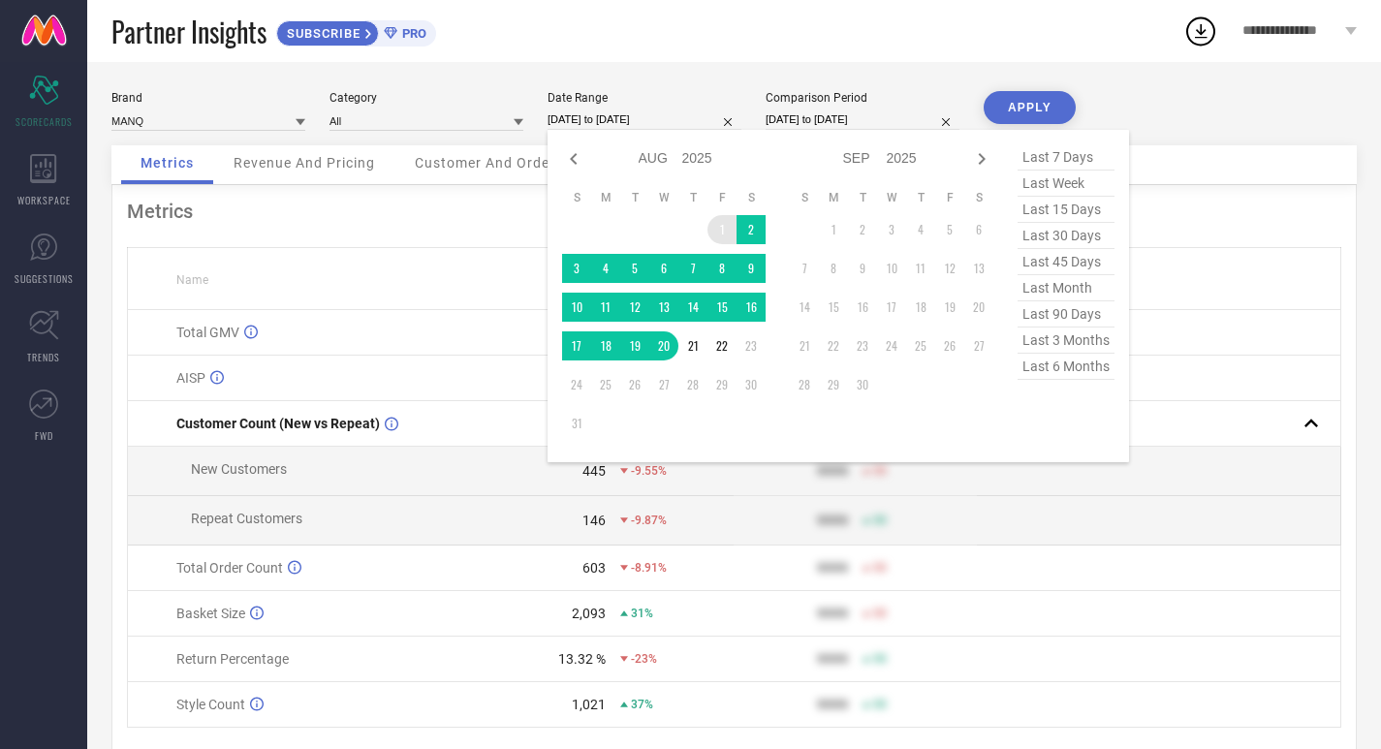 Image resolution: width=1381 pixels, height=749 pixels. Describe the element at coordinates (722, 268) in the screenshot. I see `td: Fri Aug 08 2025` at that location.